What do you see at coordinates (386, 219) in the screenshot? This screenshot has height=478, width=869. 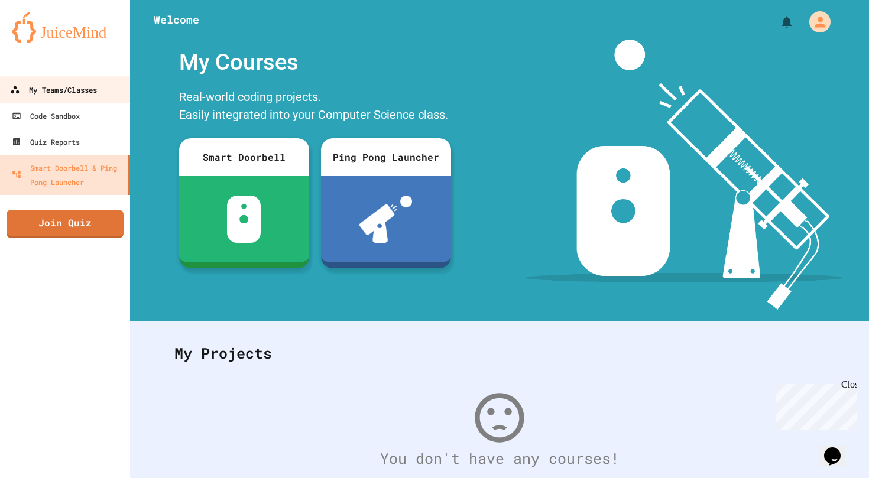 I see `img: ppl-with-ball.png` at bounding box center [386, 219].